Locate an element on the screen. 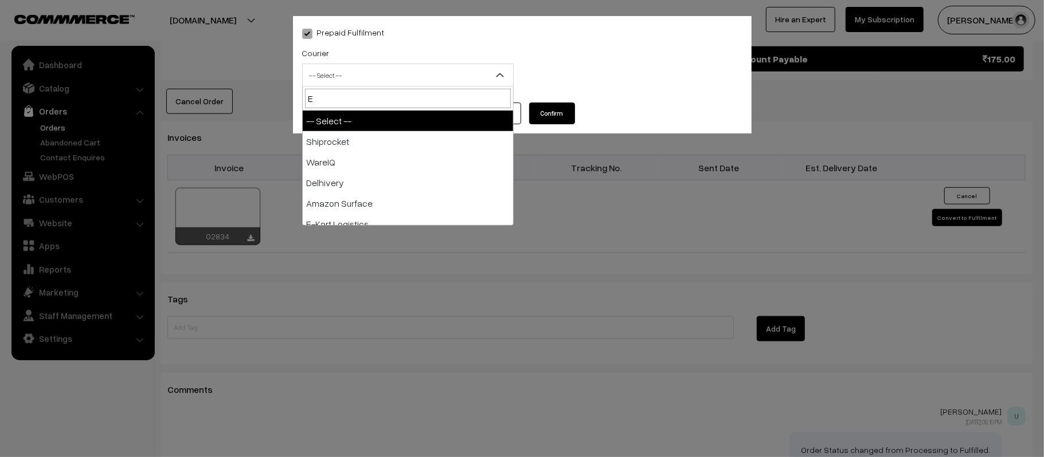 The width and height of the screenshot is (1044, 457). li: WareIQ is located at coordinates (408, 162).